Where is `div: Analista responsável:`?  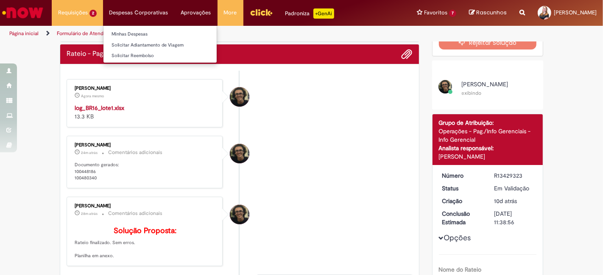 div: Analista responsável: is located at coordinates (487, 148).